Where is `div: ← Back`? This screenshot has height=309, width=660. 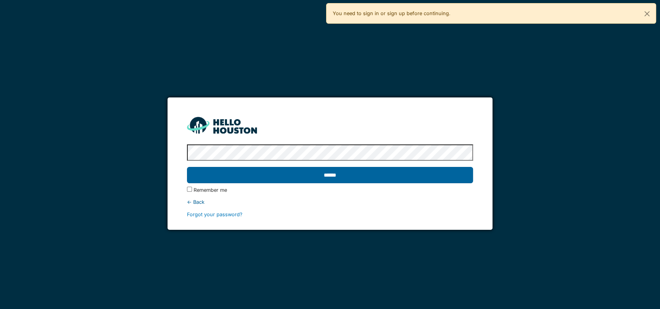 div: ← Back is located at coordinates (330, 202).